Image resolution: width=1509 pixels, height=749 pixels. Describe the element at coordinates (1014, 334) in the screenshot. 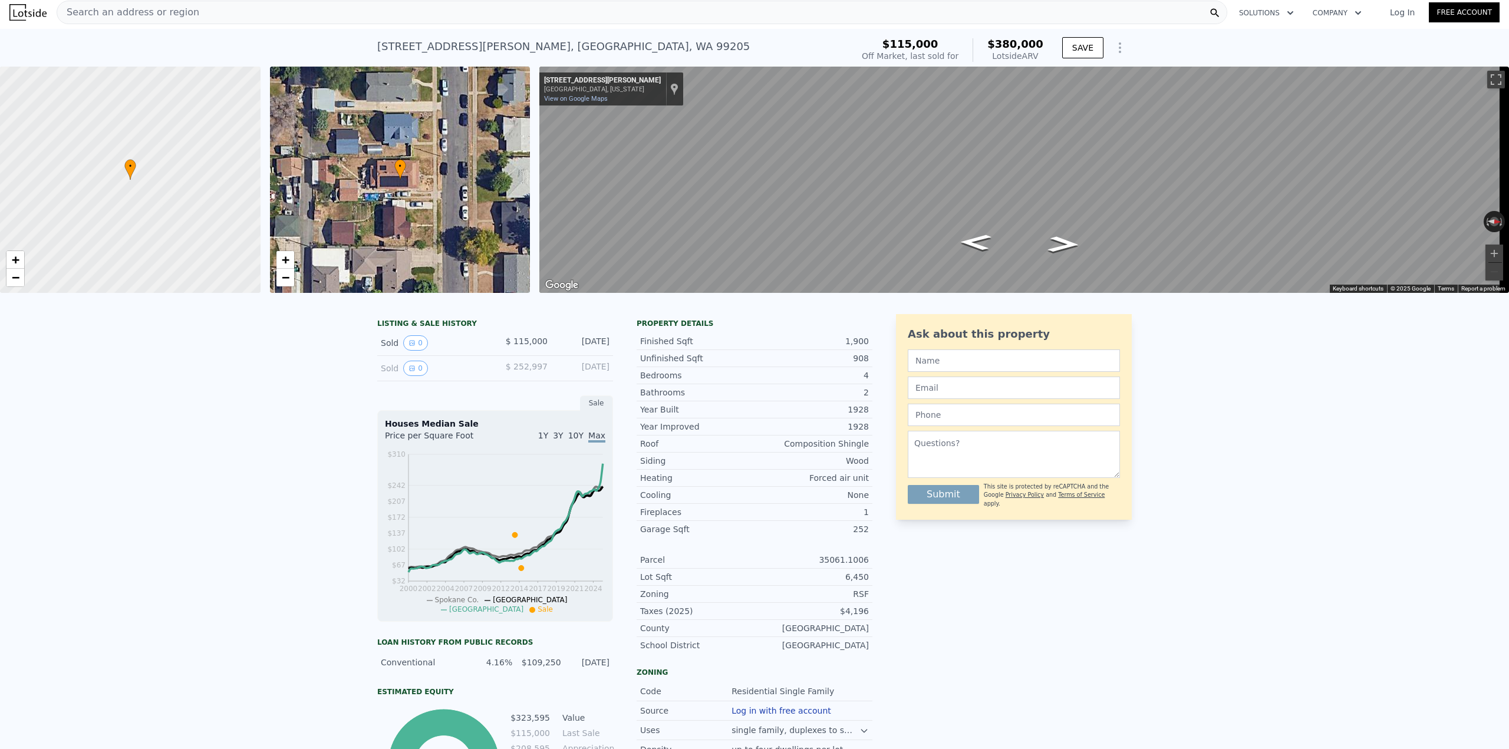

I see `div: Ask about this property` at that location.